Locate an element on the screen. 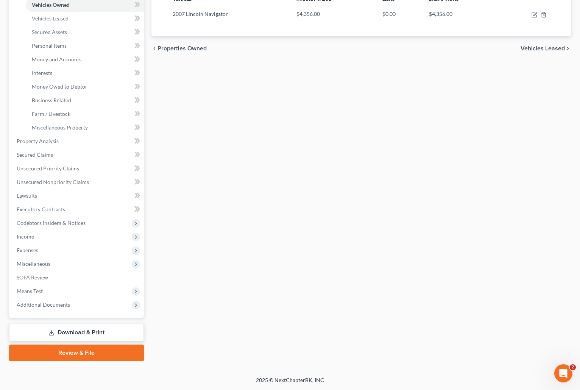 The height and width of the screenshot is (390, 580). button: Vehicles Leased chevron_right is located at coordinates (546, 48).